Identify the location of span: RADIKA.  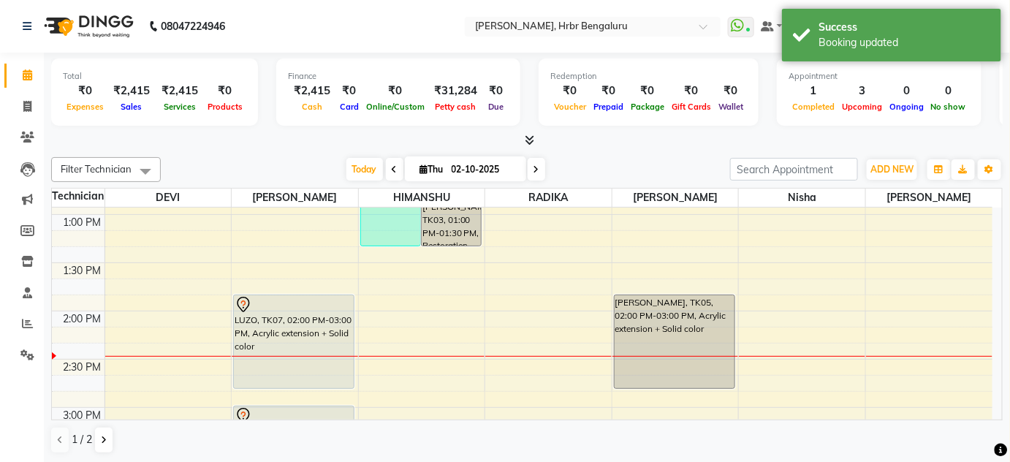
(548, 197).